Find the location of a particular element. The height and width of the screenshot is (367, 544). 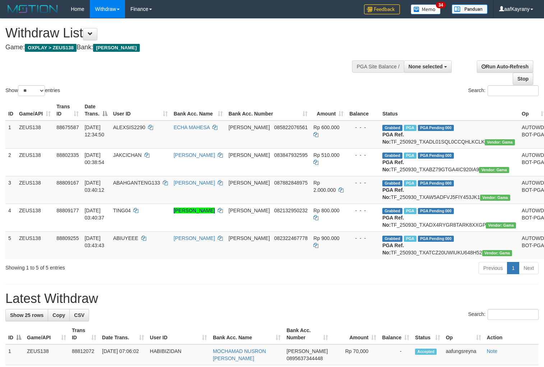

span: Copy 087882848975 to clipboard is located at coordinates (291, 183).